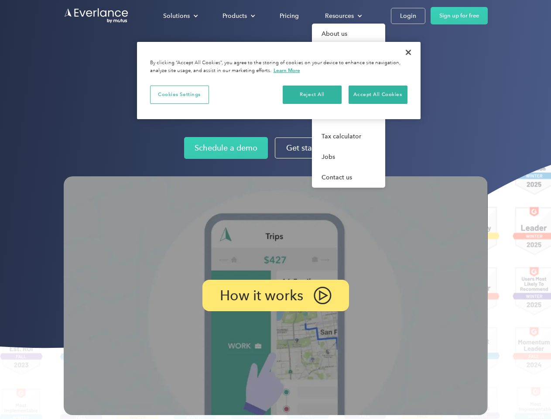 The width and height of the screenshot is (551, 419). I want to click on div: Login, so click(408, 16).